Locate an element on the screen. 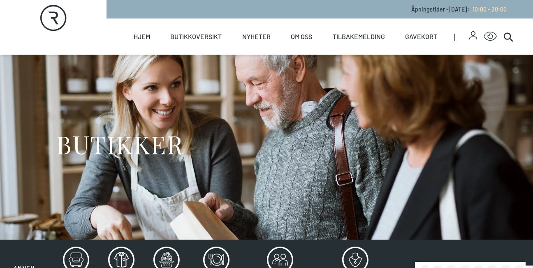 This screenshot has width=533, height=268. a: Om oss is located at coordinates (302, 37).